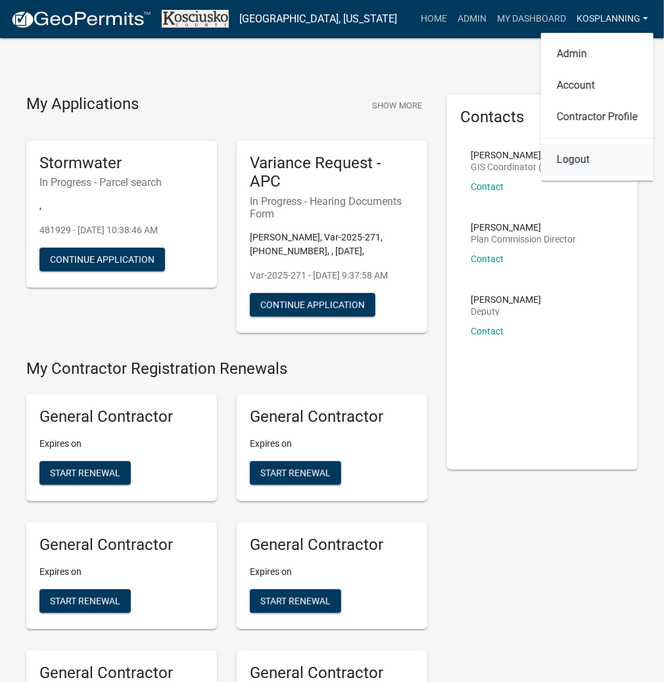  Describe the element at coordinates (597, 117) in the screenshot. I see `a: Contractor Profile` at that location.